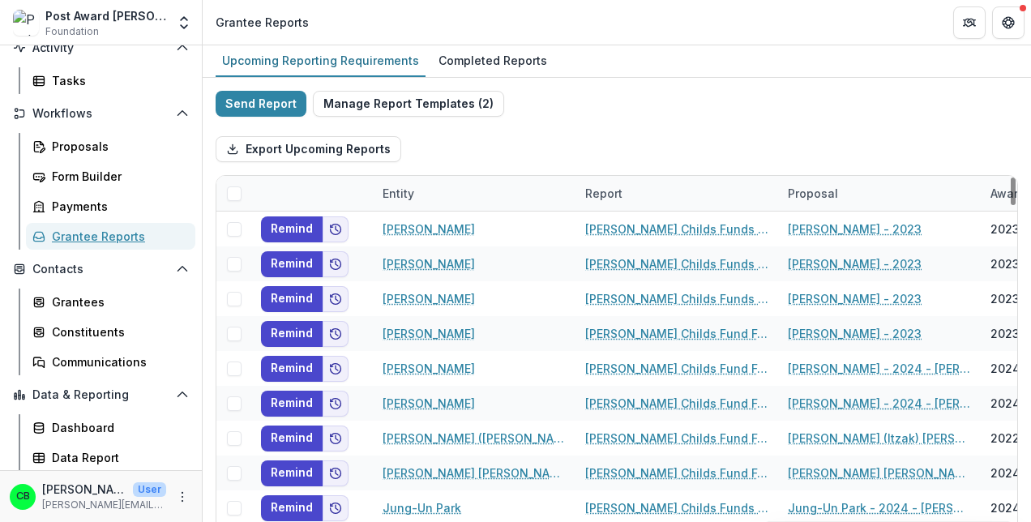 This screenshot has width=1031, height=522. Describe the element at coordinates (117, 206) in the screenshot. I see `div: Payments` at that location.